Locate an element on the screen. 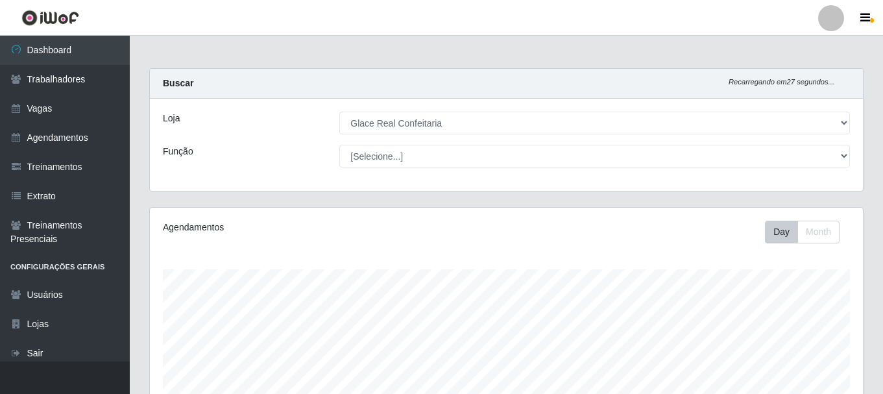 This screenshot has height=394, width=883. button: Month is located at coordinates (818, 232).